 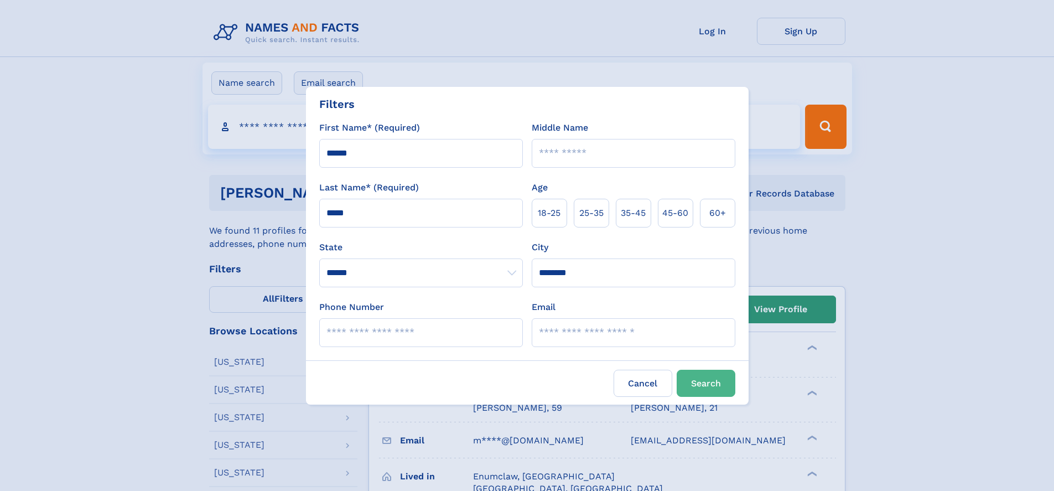 I want to click on span: 18‑25, so click(x=549, y=213).